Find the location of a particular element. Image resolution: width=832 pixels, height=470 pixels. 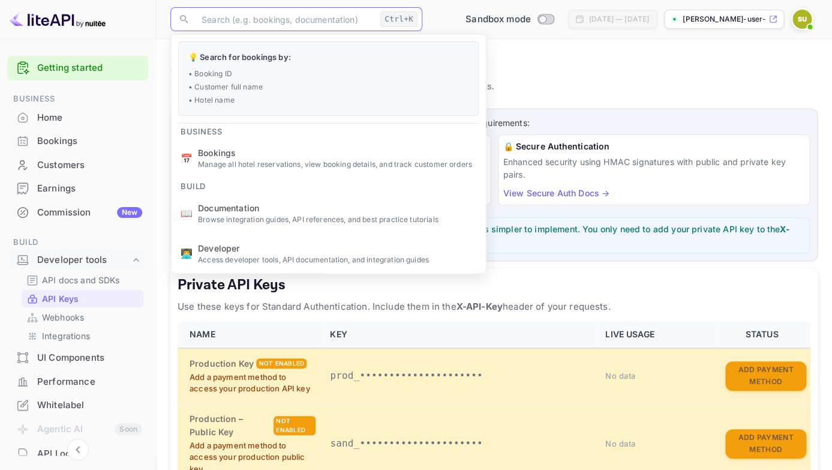

h5: Private API Keys is located at coordinates (494, 285).